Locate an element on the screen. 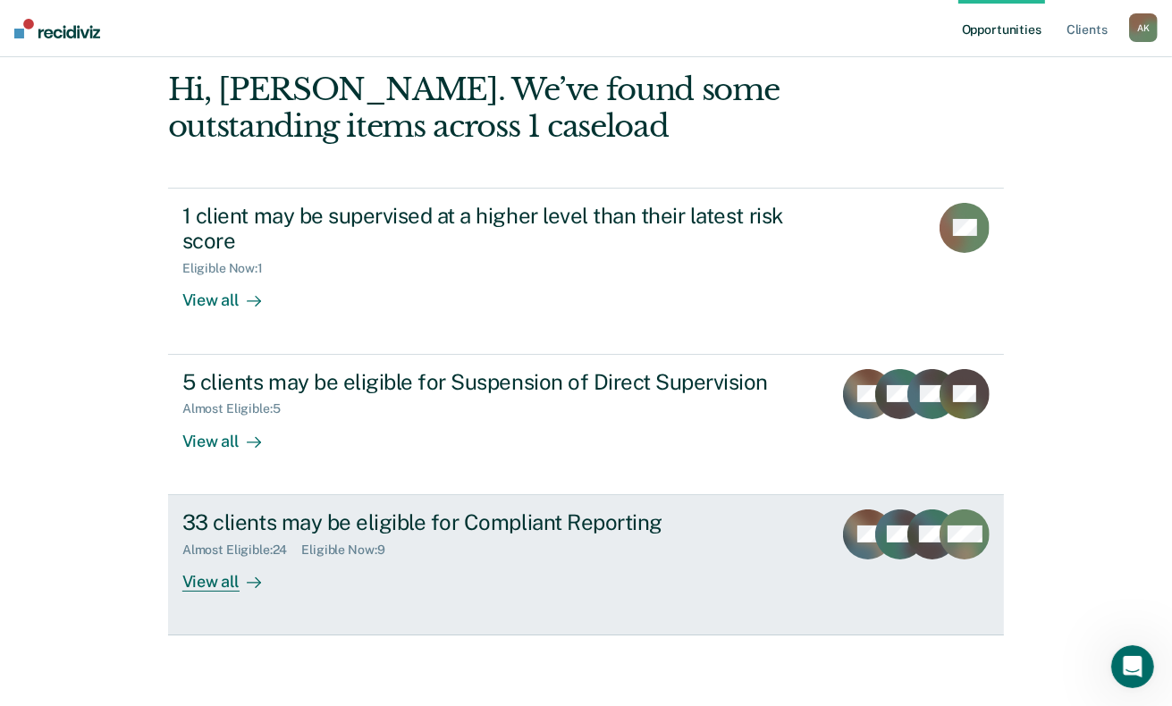 The image size is (1172, 706). div: Eligible Now : 9 is located at coordinates (350, 550).